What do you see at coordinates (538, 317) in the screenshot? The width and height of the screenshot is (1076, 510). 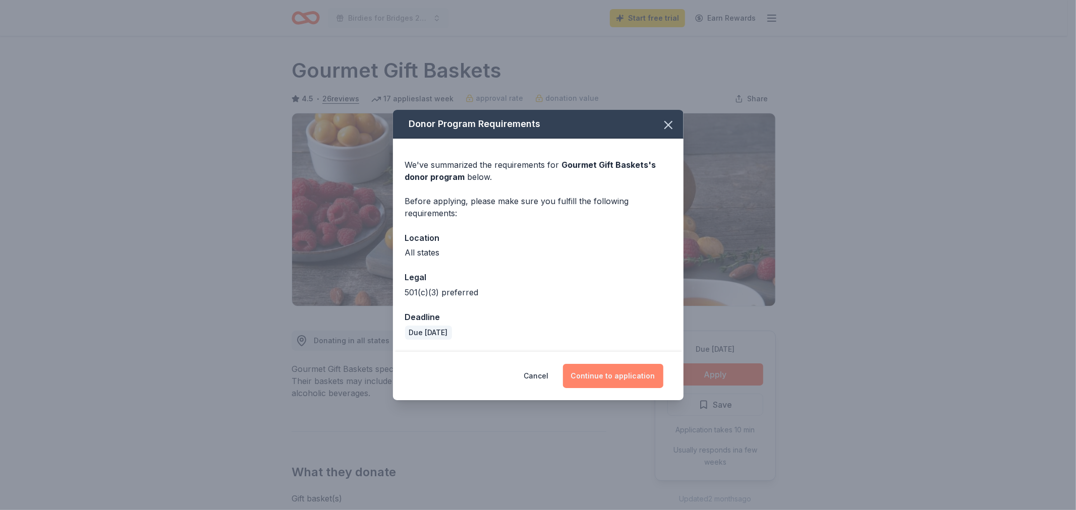 I see `div: Deadline` at bounding box center [538, 317].